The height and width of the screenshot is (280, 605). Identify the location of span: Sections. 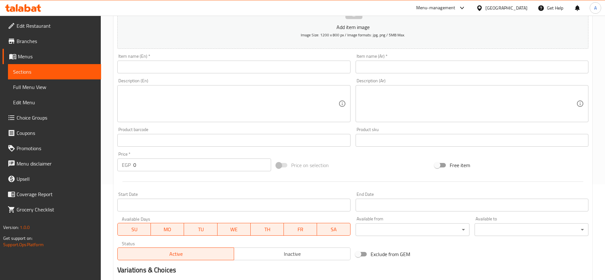
(55, 72).